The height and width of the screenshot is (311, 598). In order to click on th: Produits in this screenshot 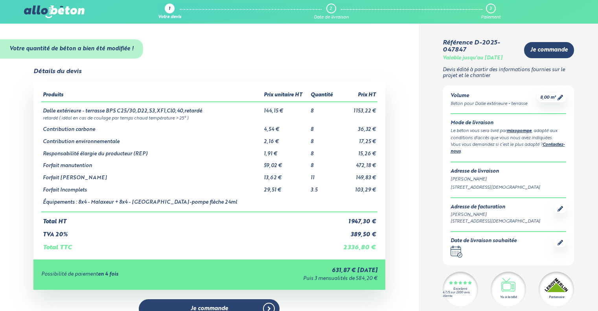, I will do `click(152, 96)`.